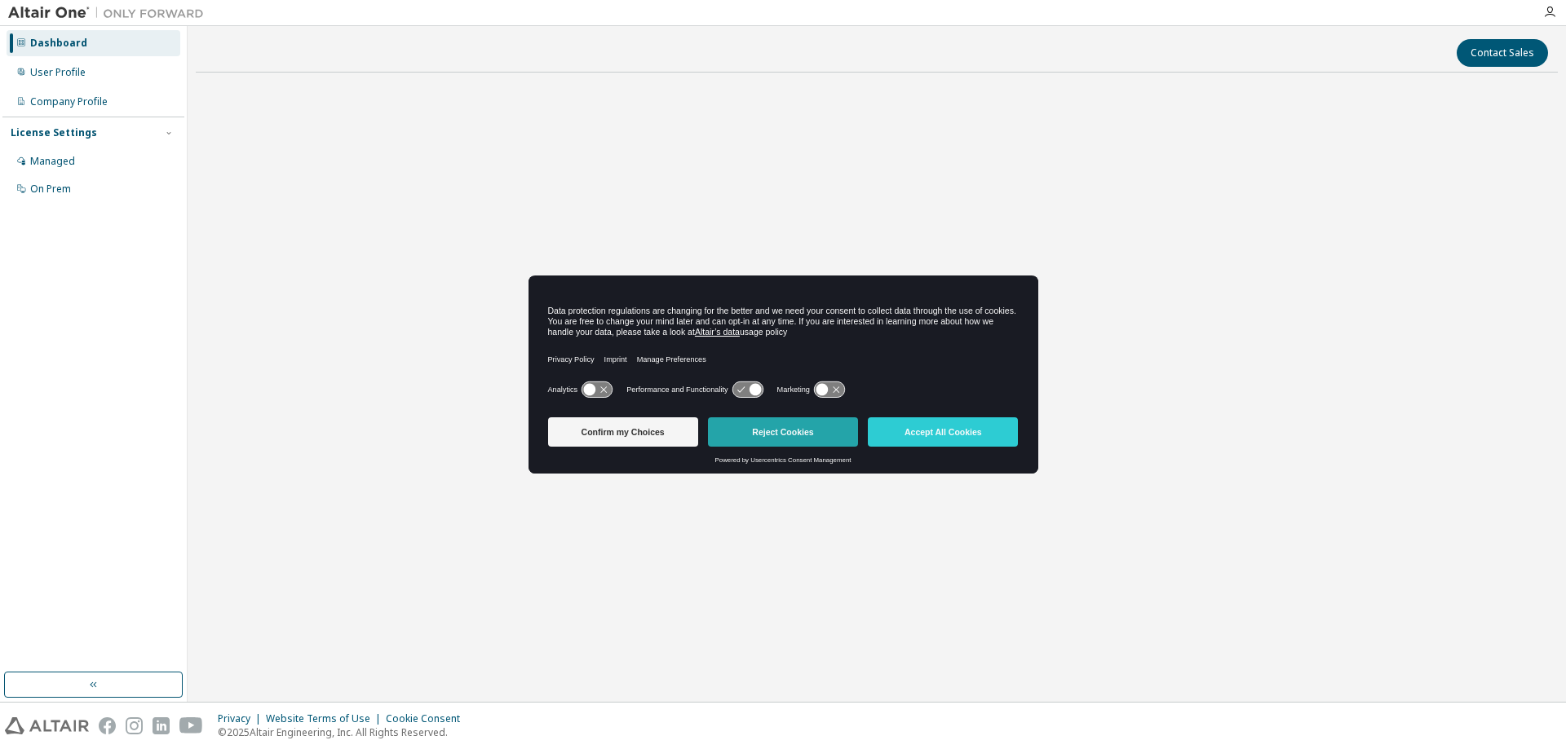 Image resolution: width=1566 pixels, height=749 pixels. I want to click on img: youtube.svg, so click(191, 726).